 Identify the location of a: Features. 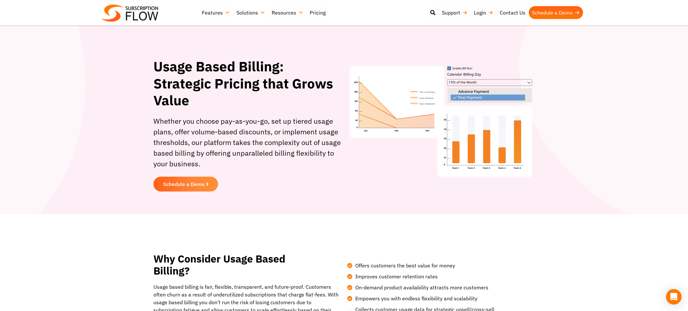
(216, 13).